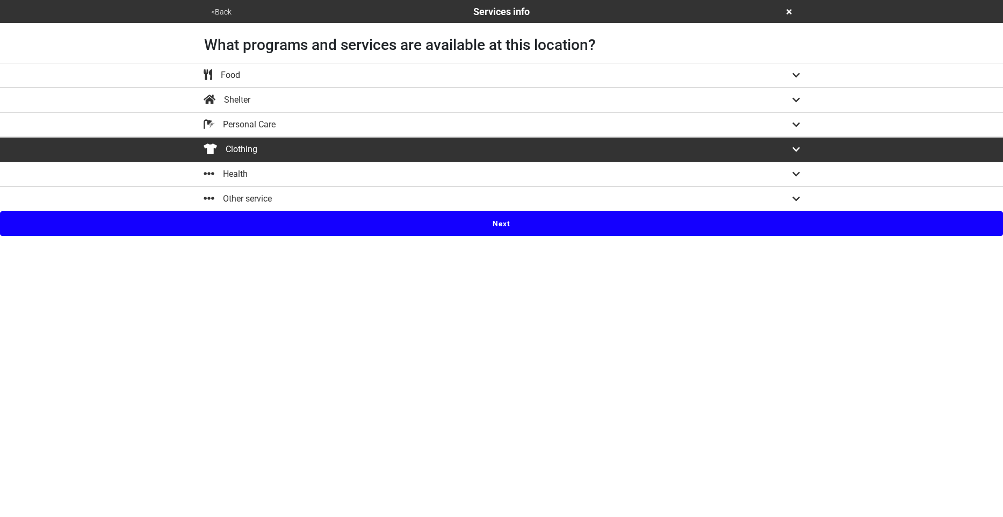 This screenshot has height=517, width=1003. Describe the element at coordinates (221, 12) in the screenshot. I see `button: <Back` at that location.